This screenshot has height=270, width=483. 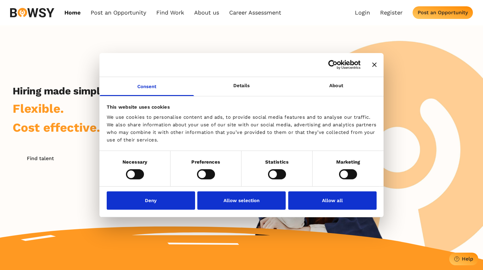 I want to click on button: Allow selection, so click(x=241, y=200).